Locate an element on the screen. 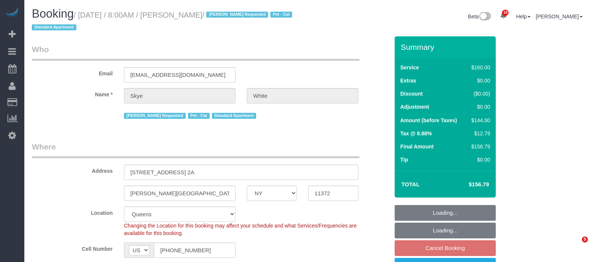  label: Email is located at coordinates (72, 72).